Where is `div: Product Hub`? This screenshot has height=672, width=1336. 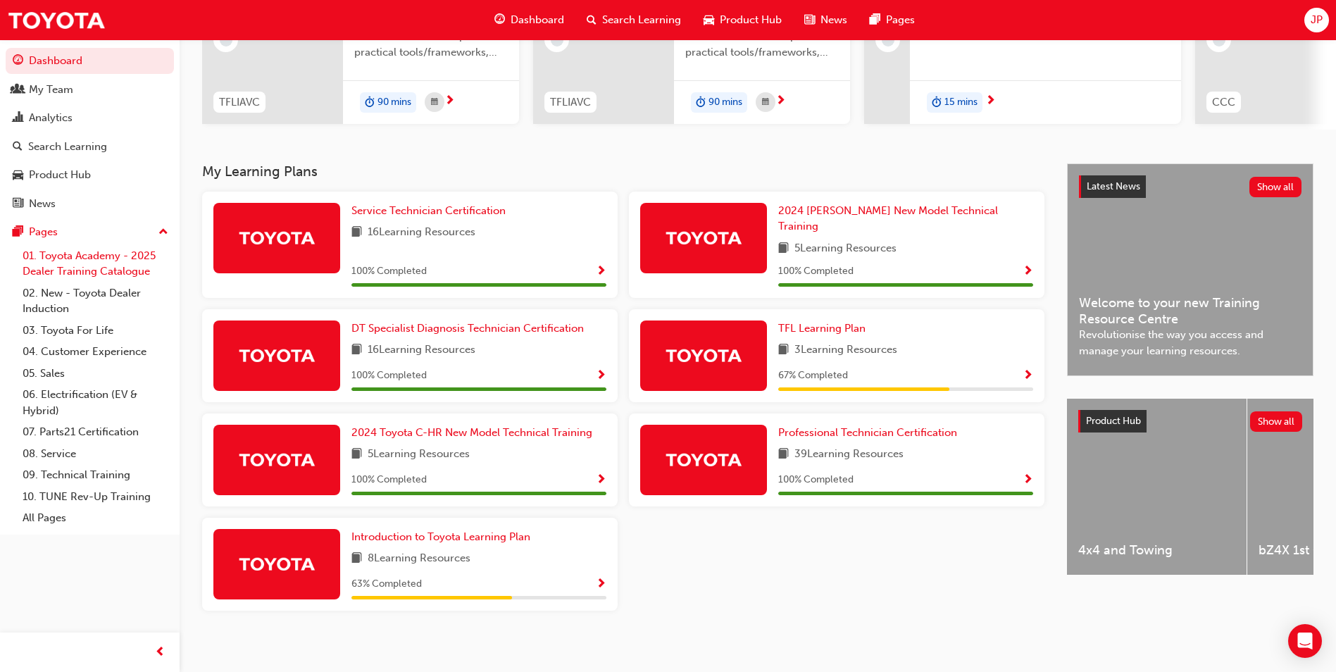
div: Product Hub is located at coordinates (60, 175).